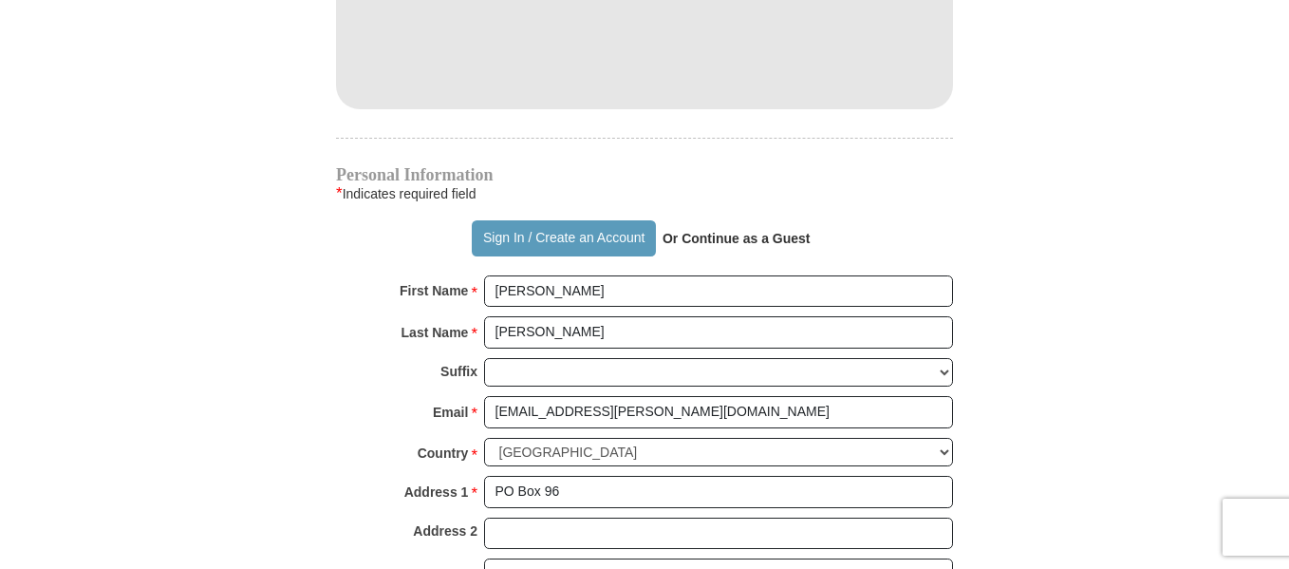 The image size is (1289, 569). What do you see at coordinates (563, 238) in the screenshot?
I see `button: Sign In / Create an Account` at bounding box center [563, 238].